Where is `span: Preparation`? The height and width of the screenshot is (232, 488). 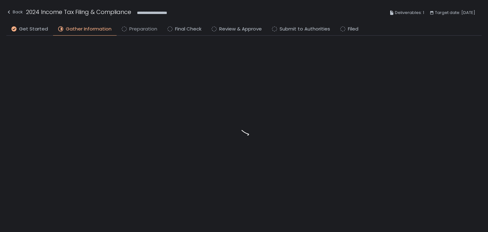 span: Preparation is located at coordinates (143, 29).